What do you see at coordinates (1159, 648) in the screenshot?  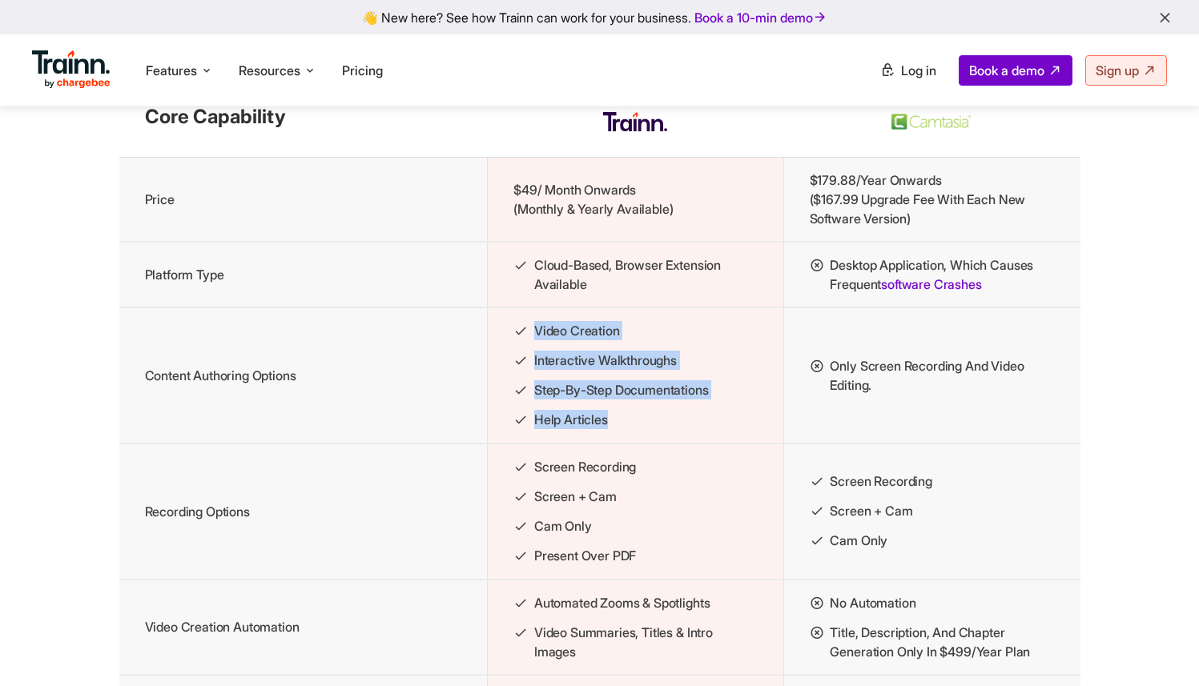 I see `div: Chat Widget` at bounding box center [1159, 648].